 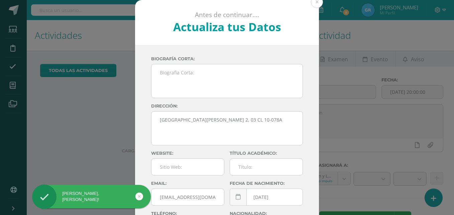 I want to click on input: Sitio Web:, so click(x=188, y=167).